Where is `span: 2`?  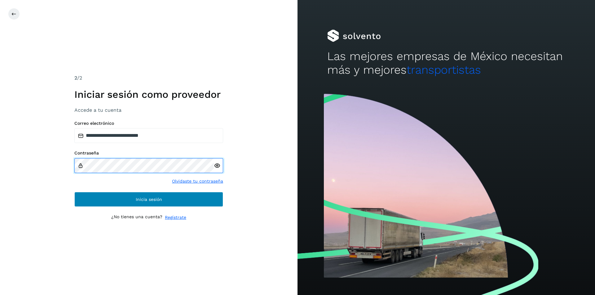 span: 2 is located at coordinates (76, 78).